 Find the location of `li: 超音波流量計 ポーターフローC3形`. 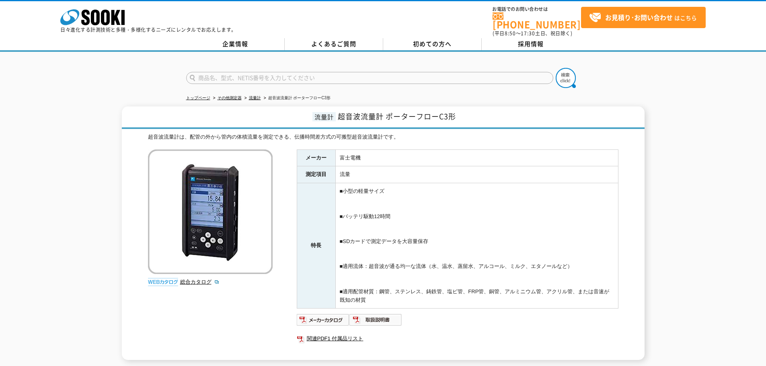

li: 超音波流量計 ポーターフローC3形 is located at coordinates (296, 98).